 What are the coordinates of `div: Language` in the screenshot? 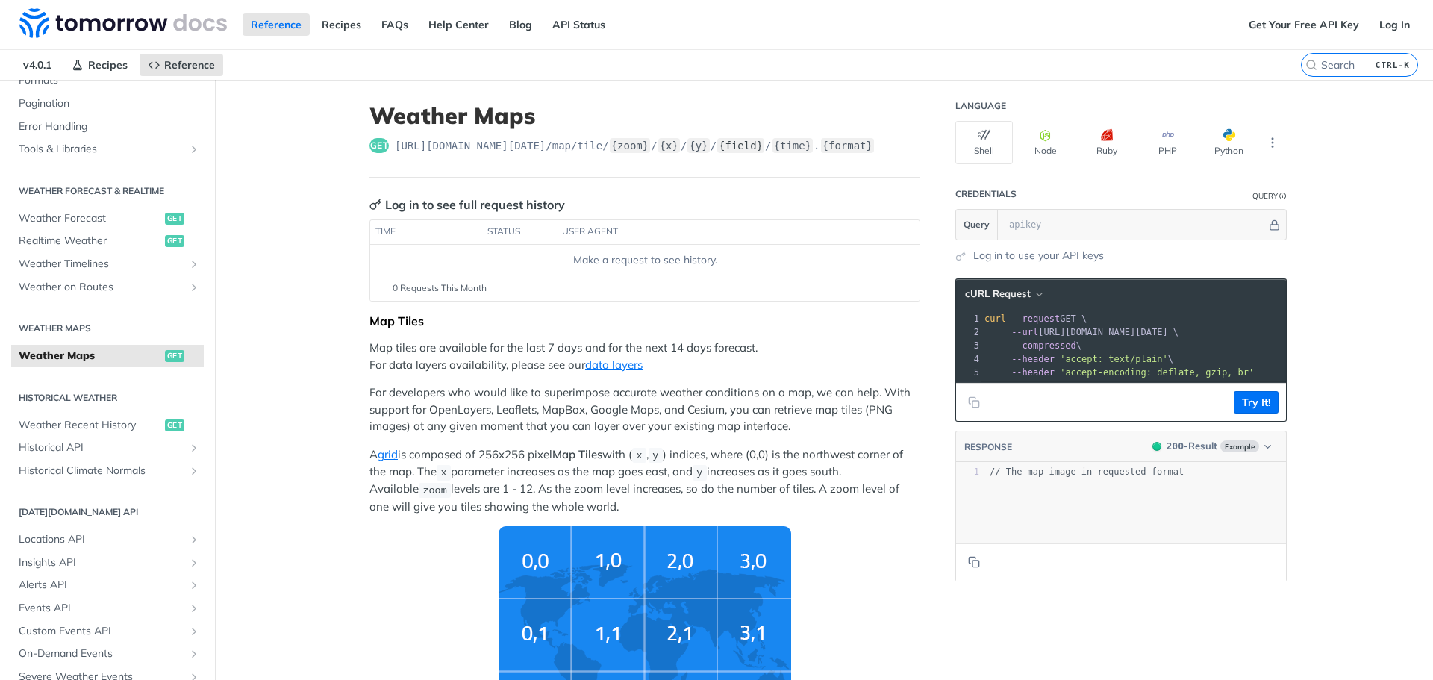 It's located at (981, 106).